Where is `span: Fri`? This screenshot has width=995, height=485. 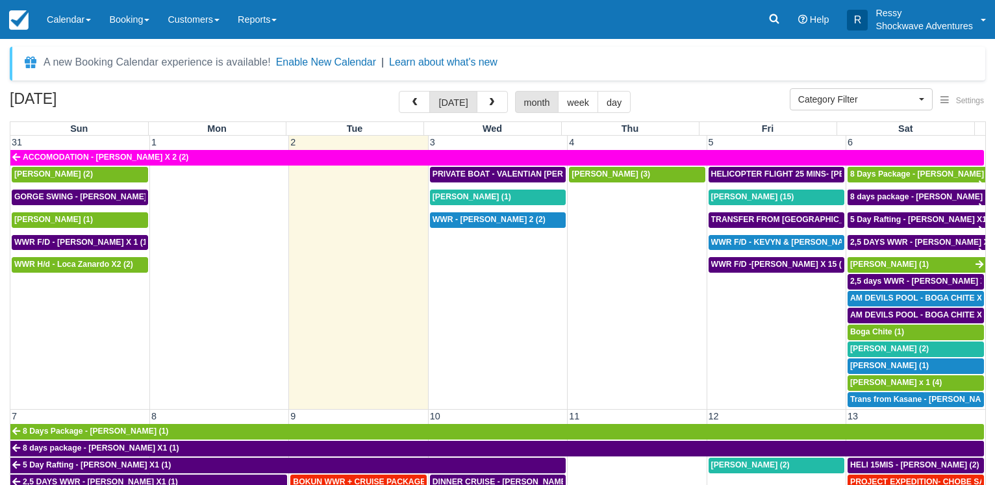
span: Fri is located at coordinates (768, 129).